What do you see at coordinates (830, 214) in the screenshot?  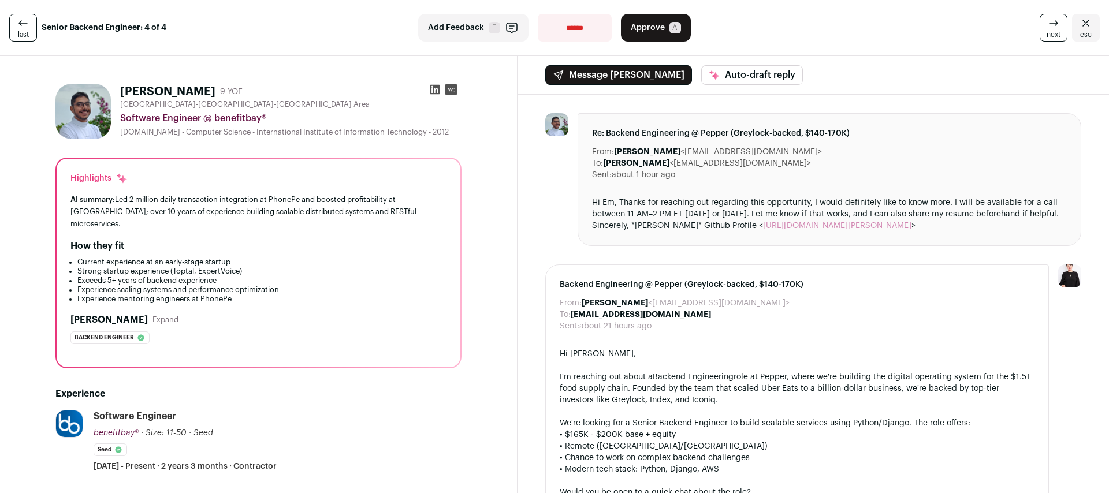 I see `div: Hi Em, Thanks for reaching out regarding this opportunity, I would definitely like to know more. ...` at bounding box center [830, 214].